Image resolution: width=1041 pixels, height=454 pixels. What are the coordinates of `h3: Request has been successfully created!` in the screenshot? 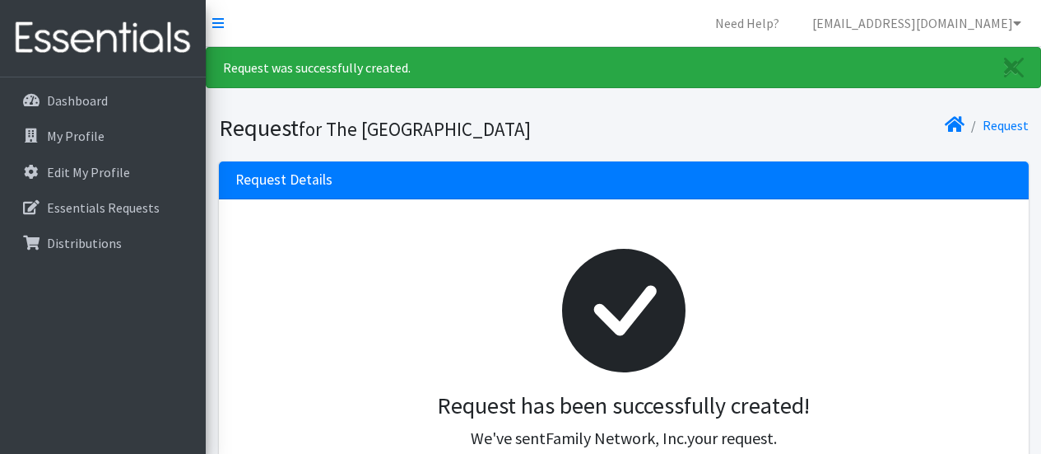 It's located at (624, 406).